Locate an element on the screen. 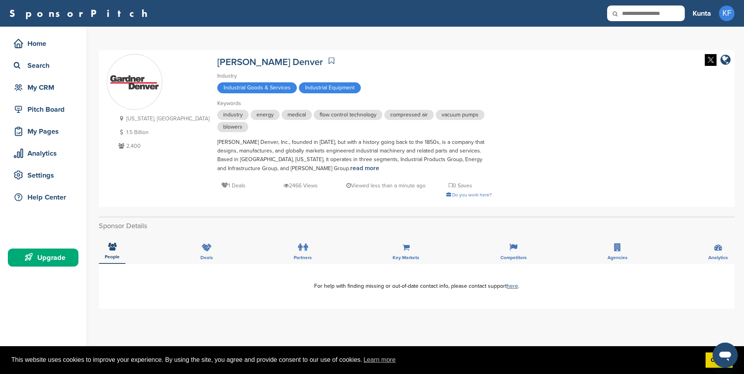  span: Key Markets is located at coordinates (406, 258).